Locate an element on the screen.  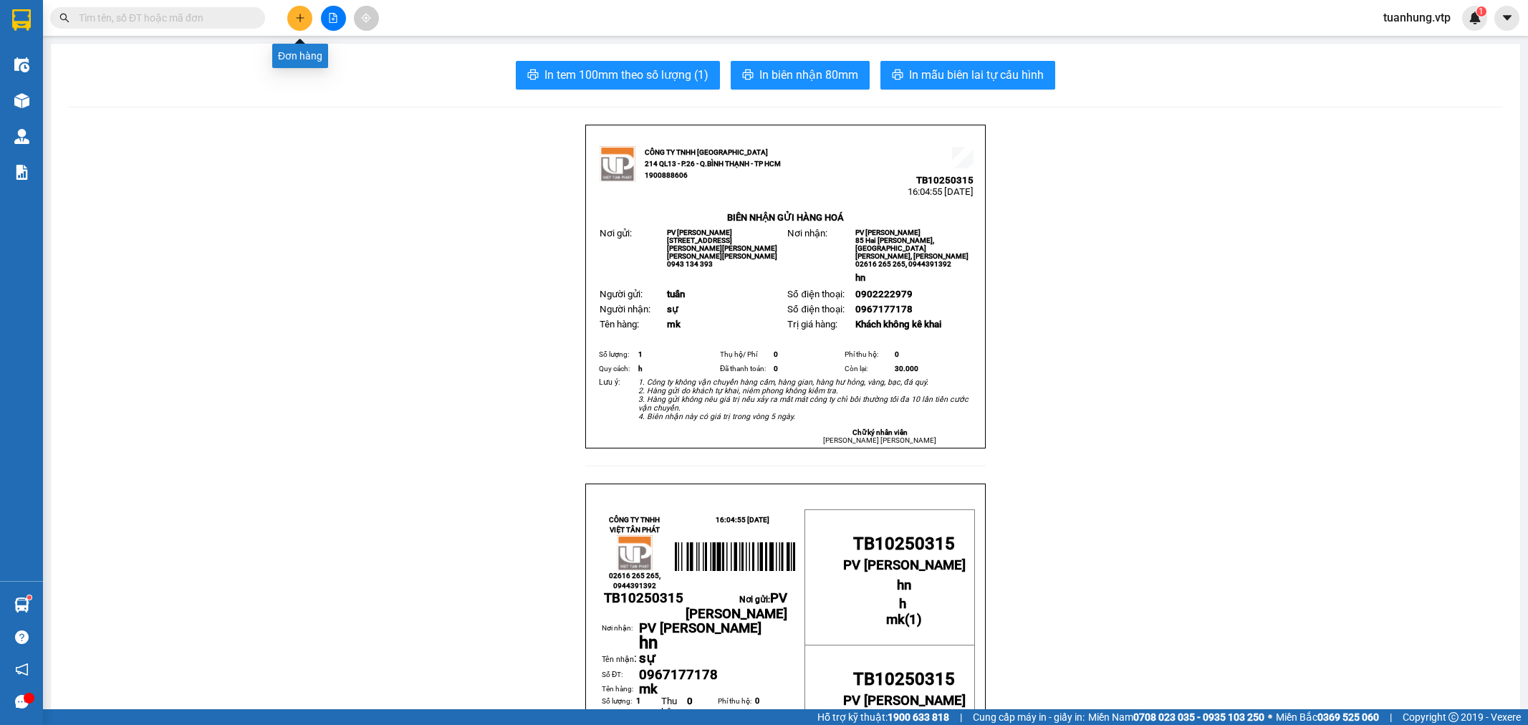
td: Thụ hộ/ Phí is located at coordinates (744, 355).